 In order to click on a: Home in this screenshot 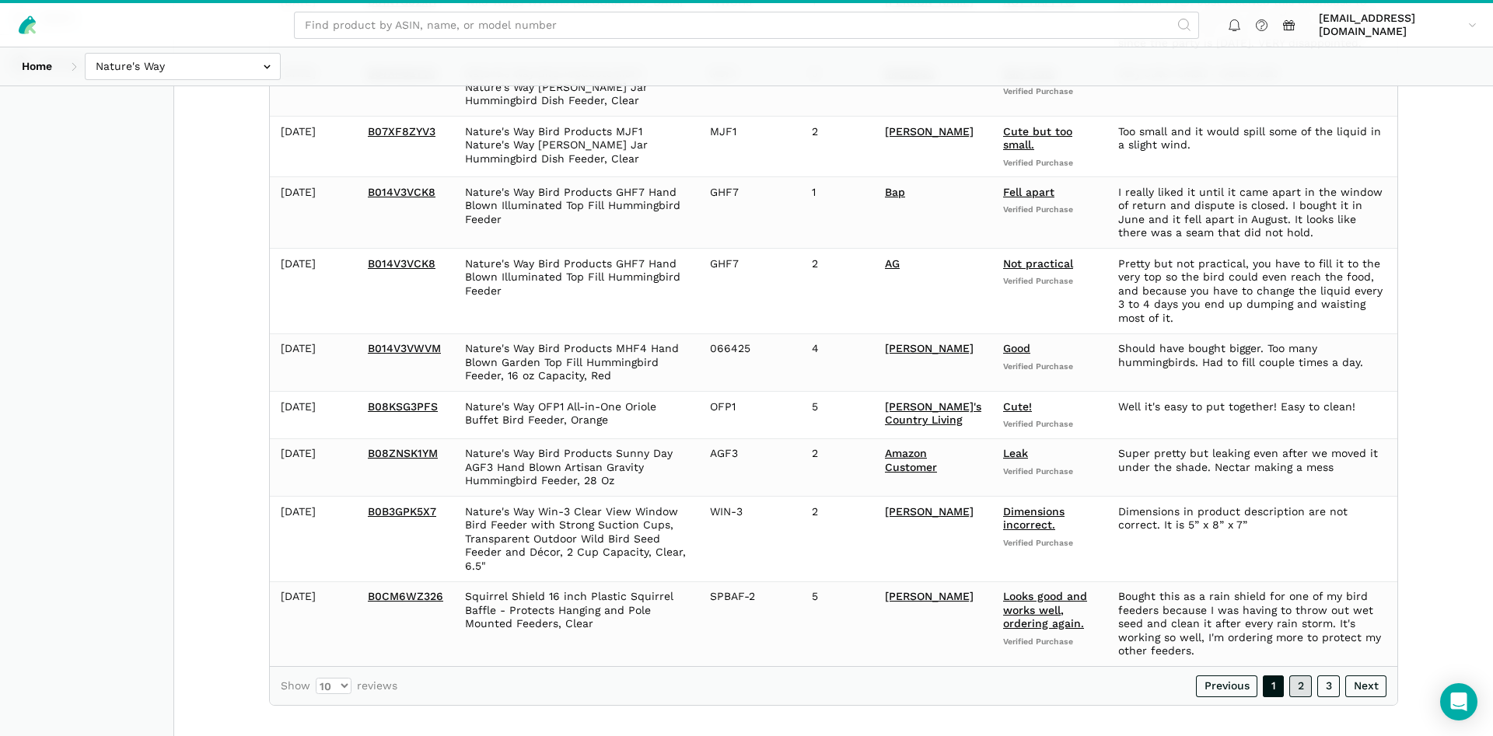, I will do `click(37, 66)`.